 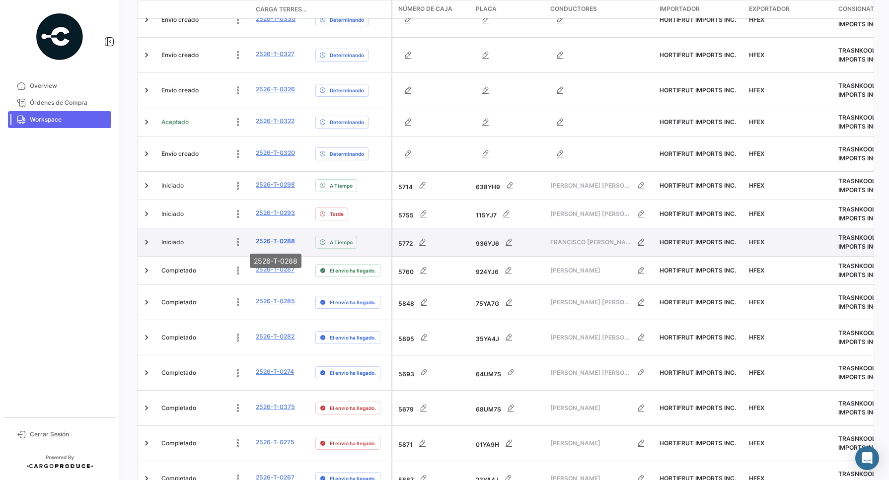 I want to click on div: 75YA7G, so click(x=509, y=302).